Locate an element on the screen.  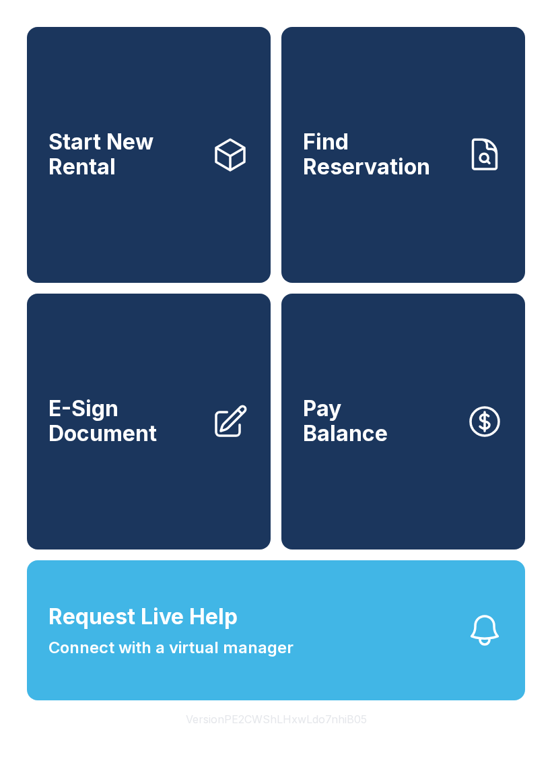
span: Request Live Help is located at coordinates (143, 616).